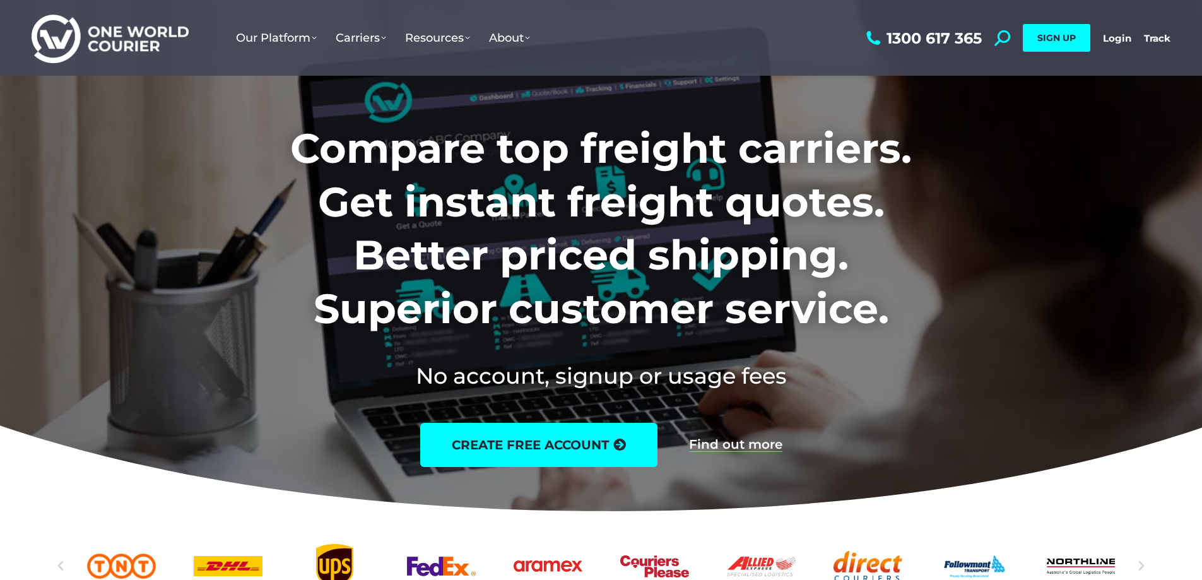 The height and width of the screenshot is (580, 1202). I want to click on a: Find out more, so click(736, 445).